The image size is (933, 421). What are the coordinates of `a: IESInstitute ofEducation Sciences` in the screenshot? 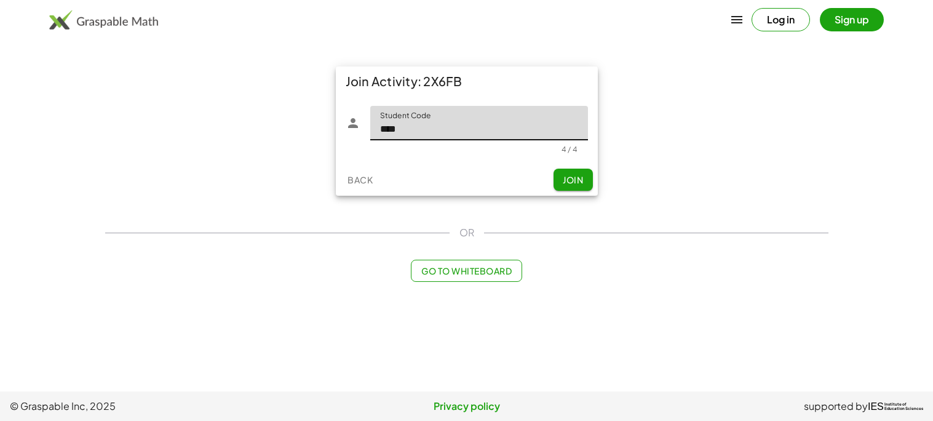 It's located at (895, 406).